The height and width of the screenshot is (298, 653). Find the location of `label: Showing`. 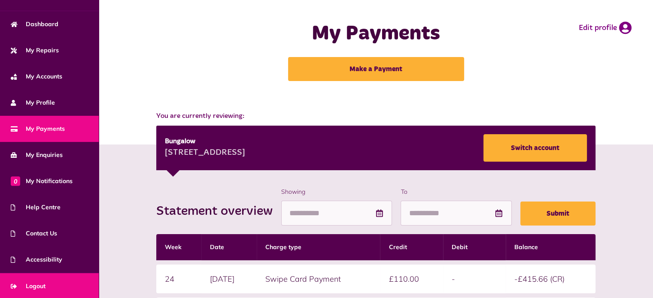

label: Showing is located at coordinates (336, 192).